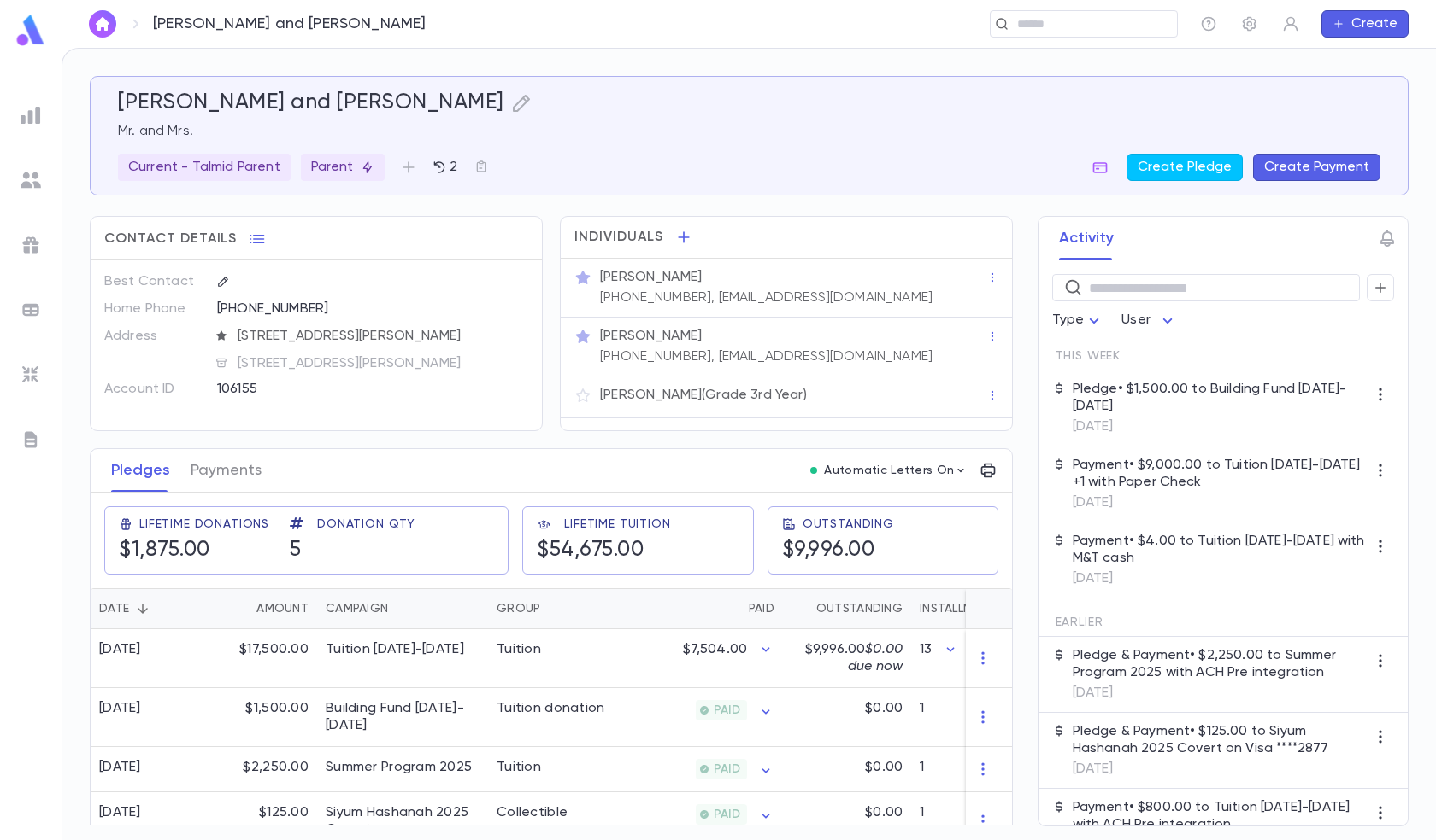 This screenshot has width=1436, height=840. What do you see at coordinates (31, 245) in the screenshot?
I see `img: campaigns_grey.99e729a5f7ee94e3726e6486bddda8f1.svg` at bounding box center [31, 245].